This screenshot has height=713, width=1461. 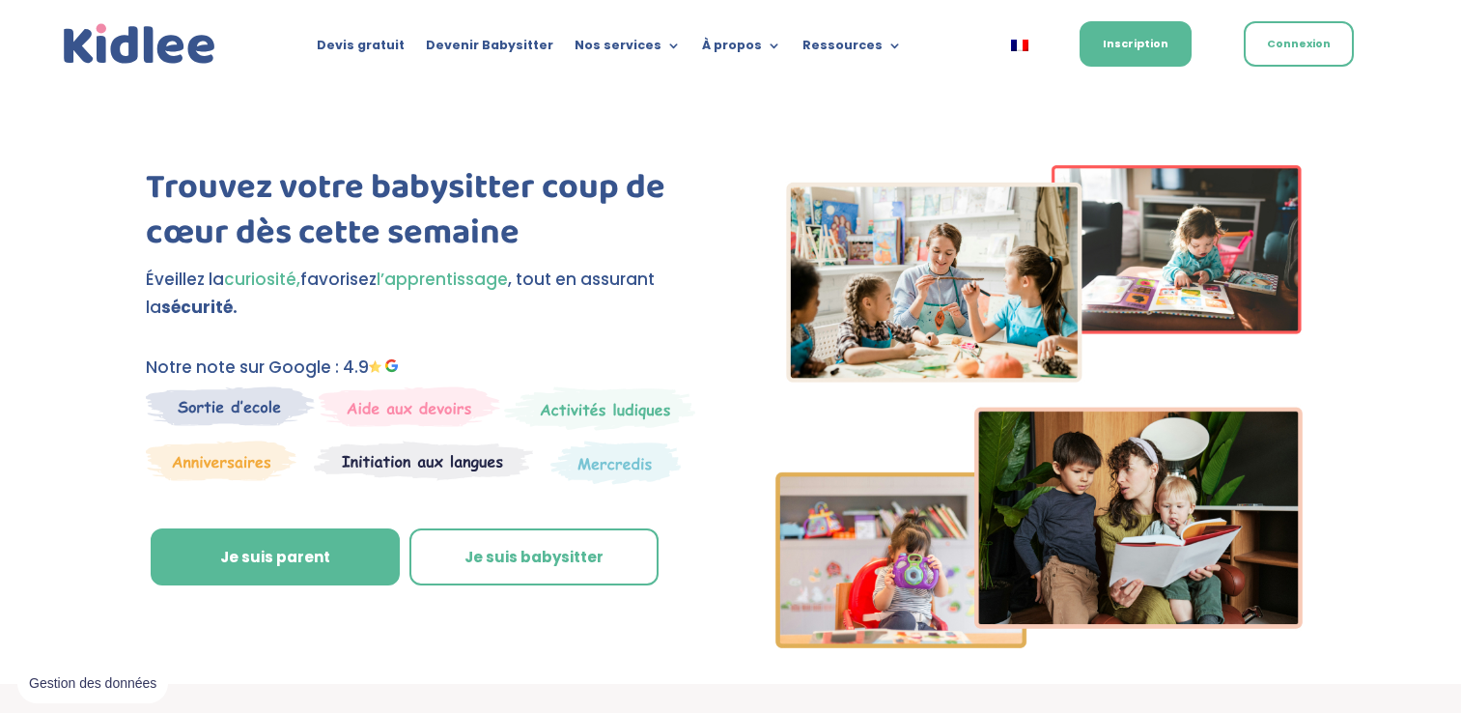 I want to click on a: Je suis parent, so click(x=275, y=557).